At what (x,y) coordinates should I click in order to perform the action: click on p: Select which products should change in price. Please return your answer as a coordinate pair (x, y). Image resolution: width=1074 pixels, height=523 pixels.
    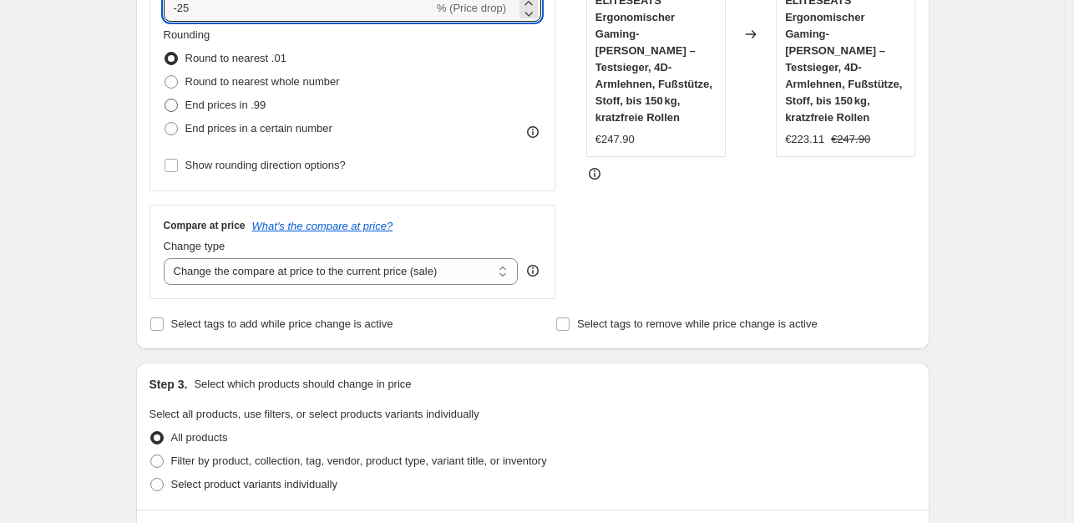
    Looking at the image, I should click on (302, 384).